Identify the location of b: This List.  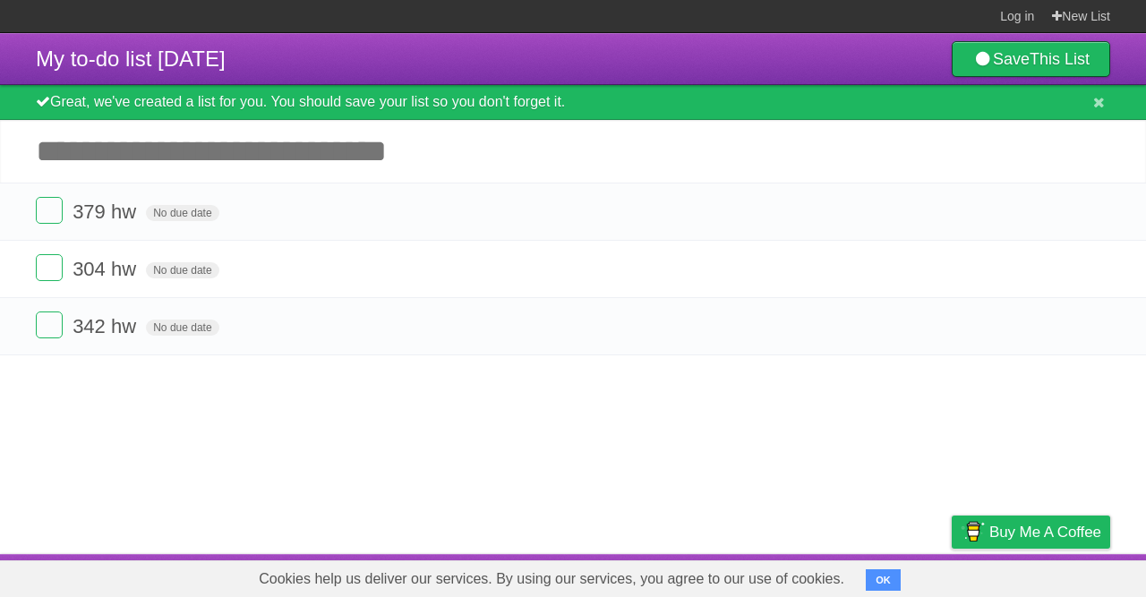
(1059, 59).